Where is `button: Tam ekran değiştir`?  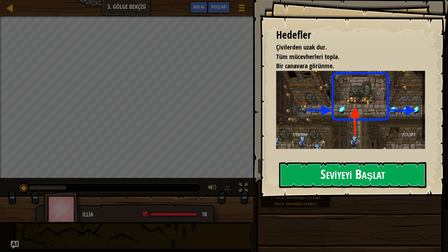
button: Tam ekran değiştir is located at coordinates (243, 188).